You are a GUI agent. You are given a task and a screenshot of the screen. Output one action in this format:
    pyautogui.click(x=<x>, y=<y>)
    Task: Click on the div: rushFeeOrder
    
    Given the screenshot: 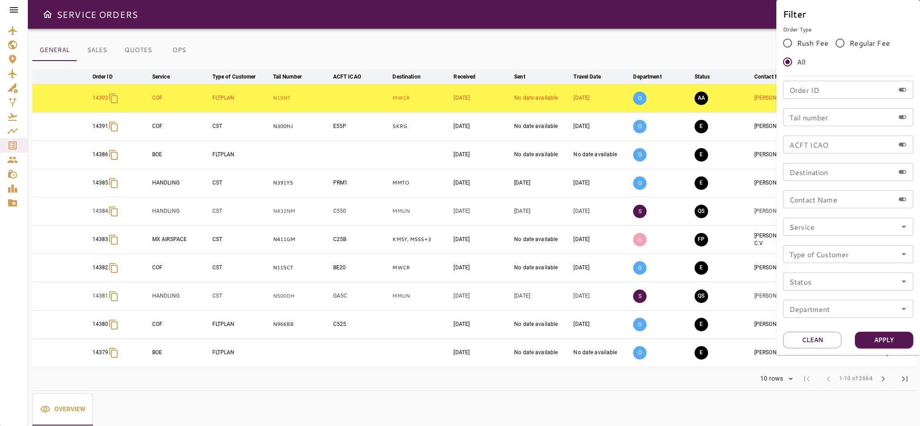 What is the action you would take?
    pyautogui.click(x=848, y=53)
    